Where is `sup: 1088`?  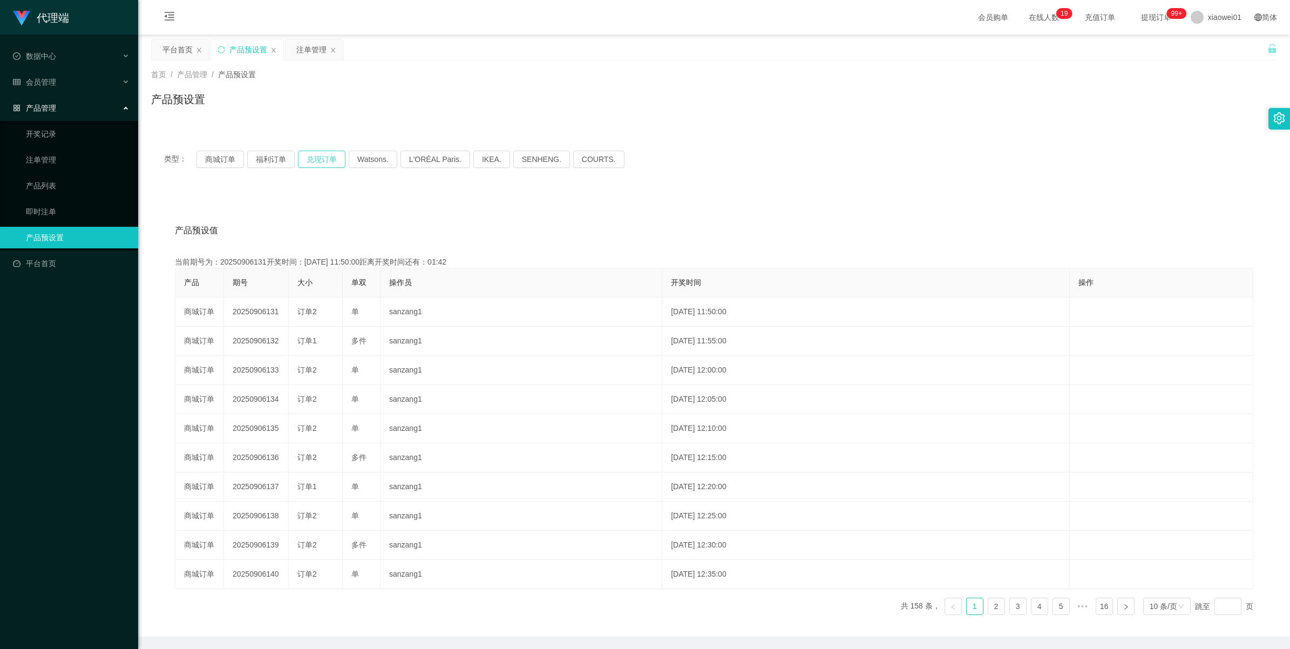 sup: 1088 is located at coordinates (1177, 13).